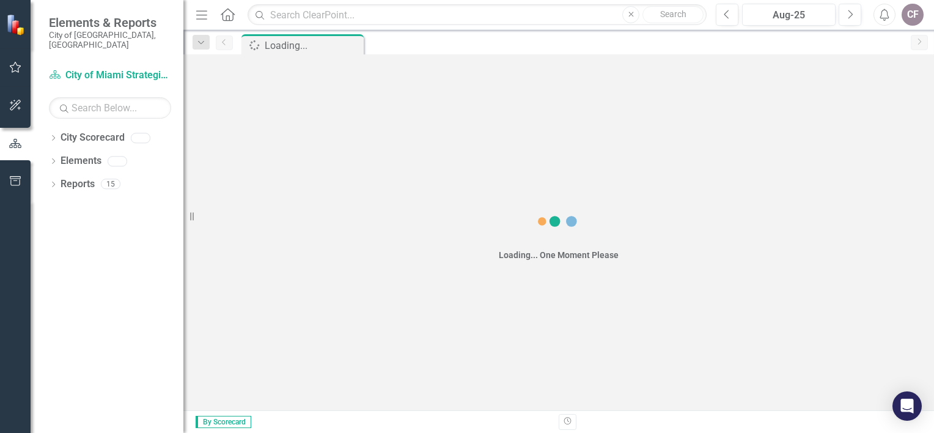 The width and height of the screenshot is (934, 433). I want to click on span: Elements & Reports, so click(110, 23).